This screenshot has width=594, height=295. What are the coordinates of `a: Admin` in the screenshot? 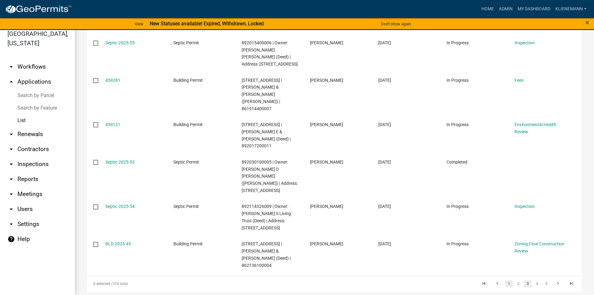 It's located at (506, 9).